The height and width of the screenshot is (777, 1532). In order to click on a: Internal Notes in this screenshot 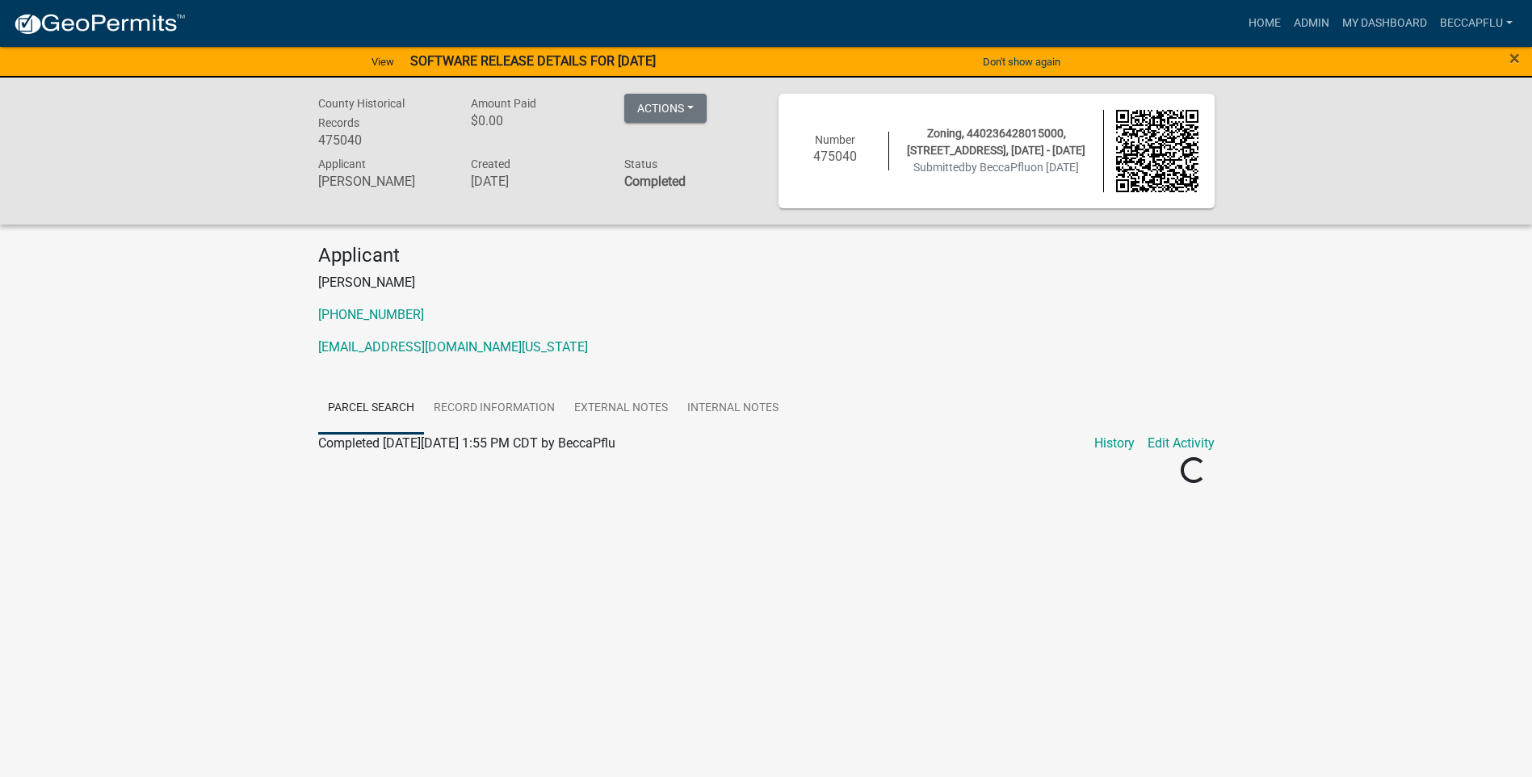, I will do `click(733, 409)`.